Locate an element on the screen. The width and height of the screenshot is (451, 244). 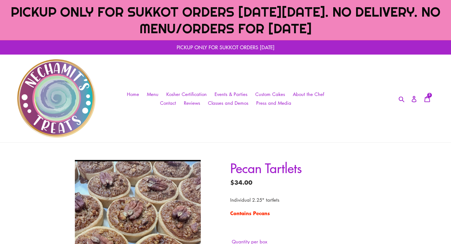
span: Reviews is located at coordinates (192, 103).